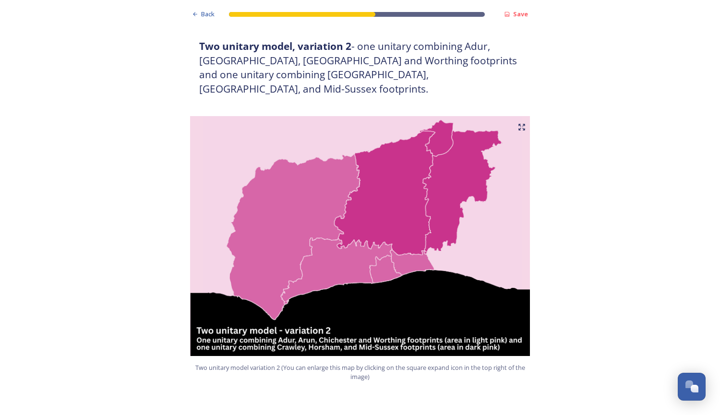 The width and height of the screenshot is (720, 415). I want to click on span: Two unitary model variation 2 (You can enlarge this map by clicking on the square expand icon in ..., so click(360, 372).